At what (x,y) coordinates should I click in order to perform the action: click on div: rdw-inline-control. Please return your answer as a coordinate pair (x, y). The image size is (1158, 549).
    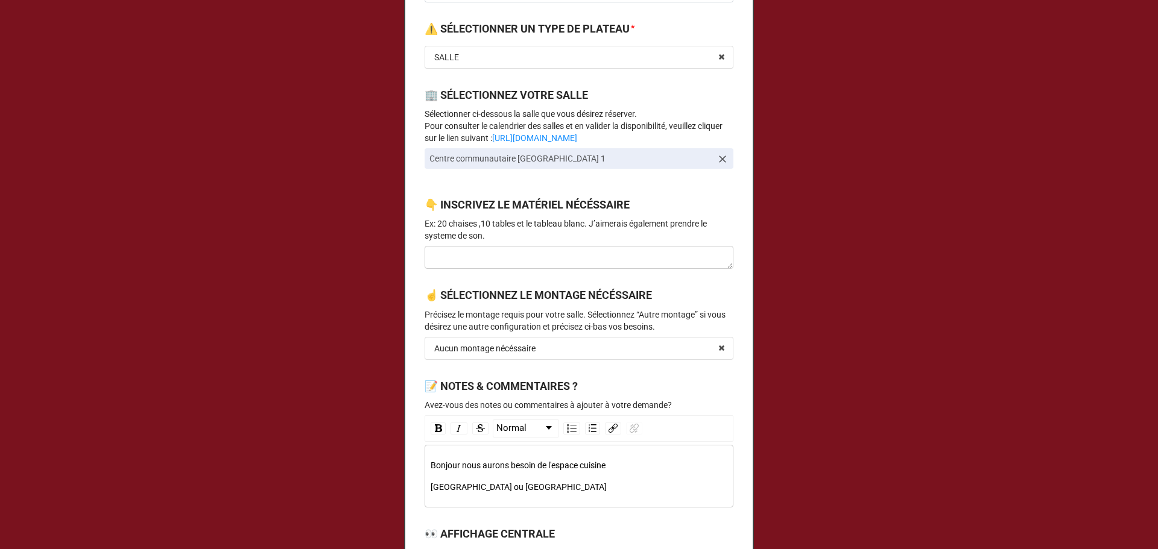
    Looking at the image, I should click on (460, 429).